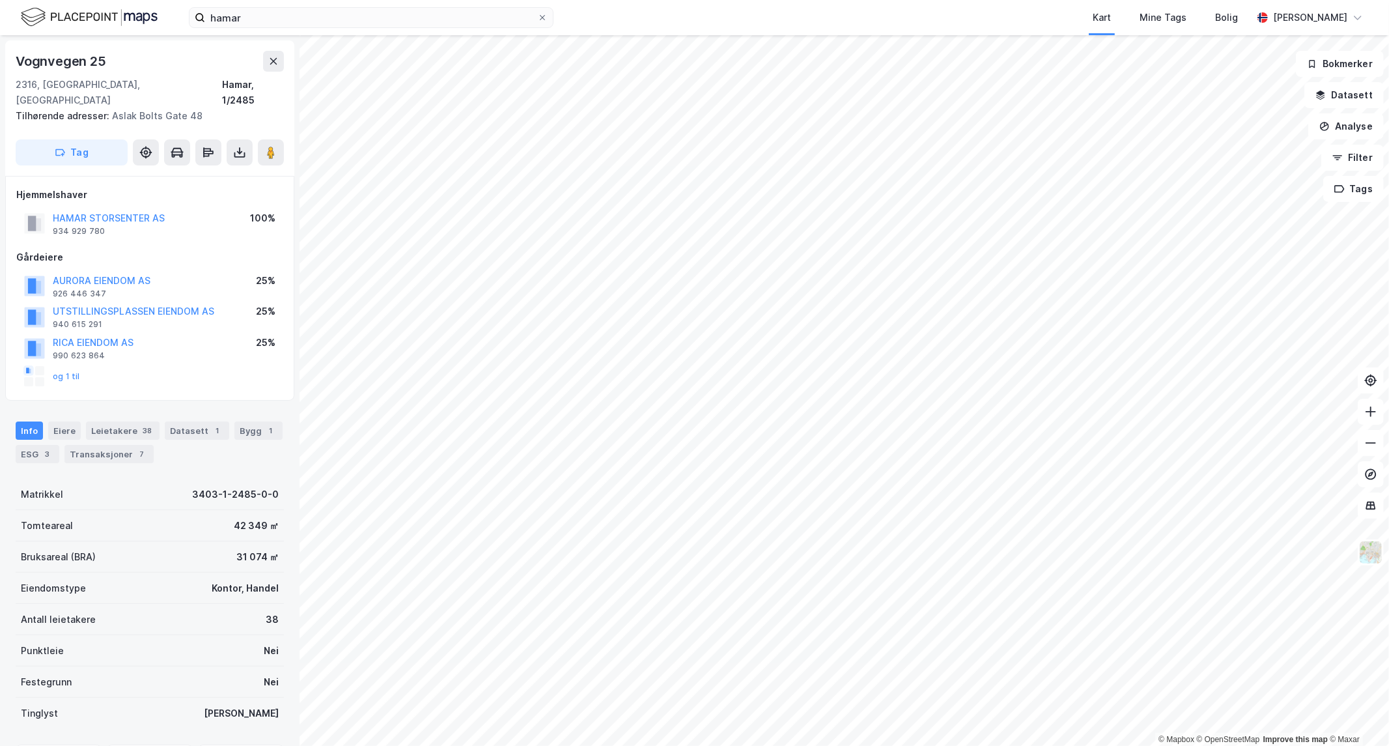  I want to click on div: Hjemmelshaver, so click(150, 195).